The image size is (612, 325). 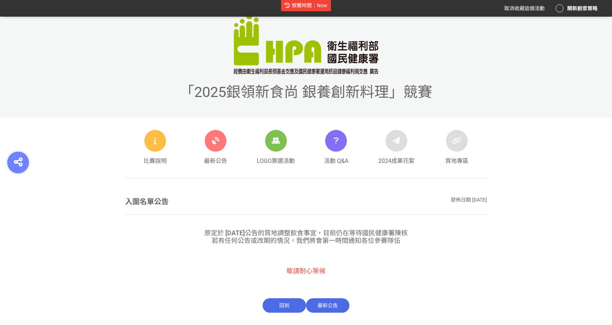 I want to click on a: 比賽說明, so click(x=155, y=148).